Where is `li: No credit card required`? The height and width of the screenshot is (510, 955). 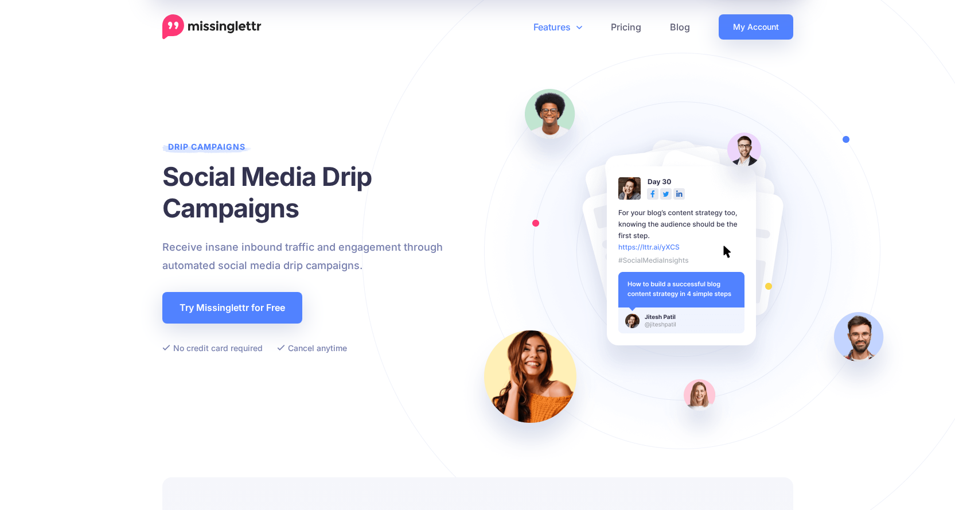
li: No credit card required is located at coordinates (212, 348).